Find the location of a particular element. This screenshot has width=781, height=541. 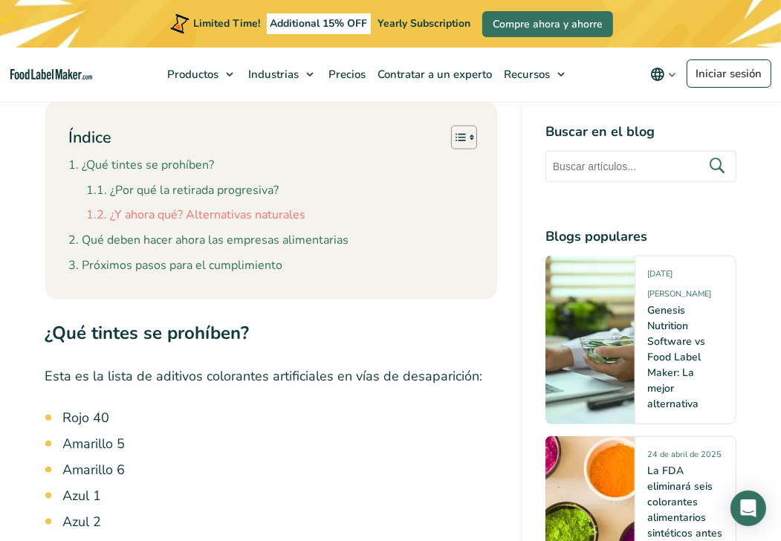

a: Industrias is located at coordinates (281, 74).